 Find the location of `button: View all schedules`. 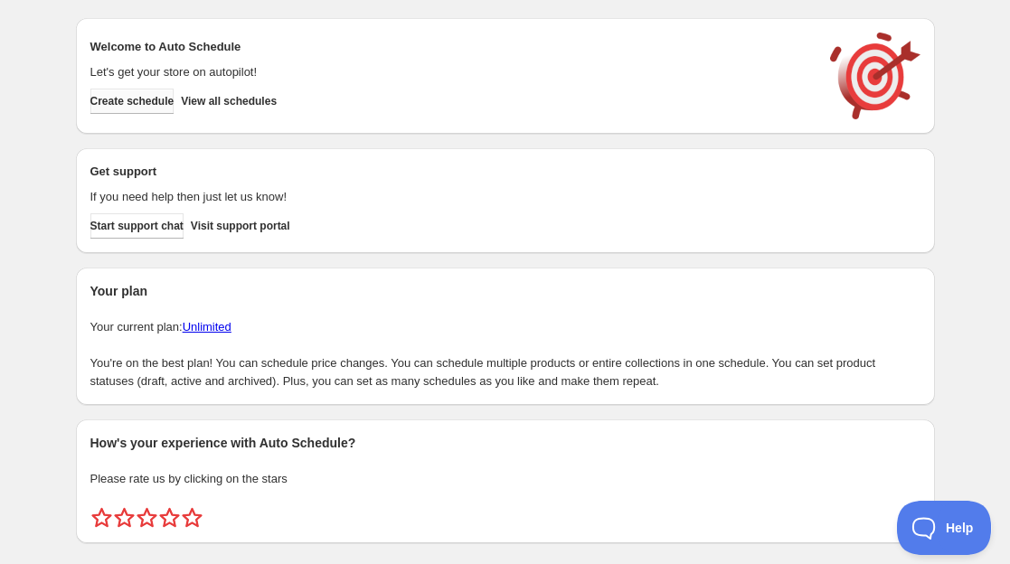

button: View all schedules is located at coordinates (229, 101).